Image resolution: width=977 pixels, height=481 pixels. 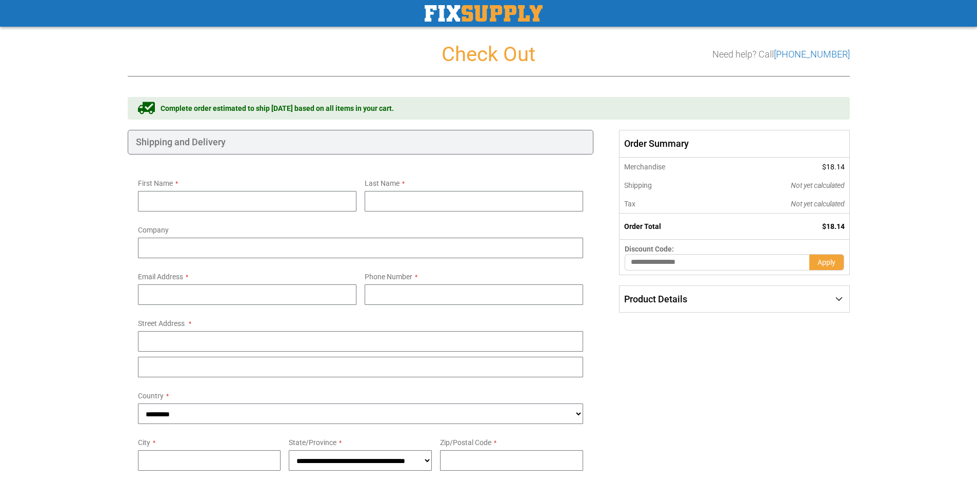 What do you see at coordinates (312, 442) in the screenshot?
I see `span: State/Province` at bounding box center [312, 442].